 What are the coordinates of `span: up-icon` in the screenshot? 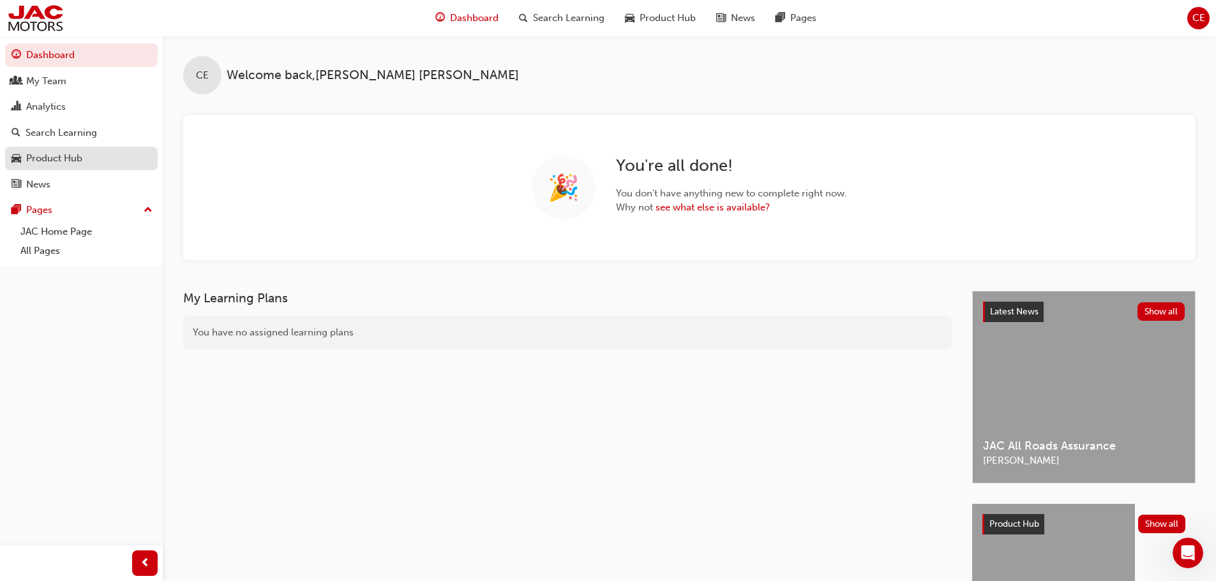 It's located at (148, 211).